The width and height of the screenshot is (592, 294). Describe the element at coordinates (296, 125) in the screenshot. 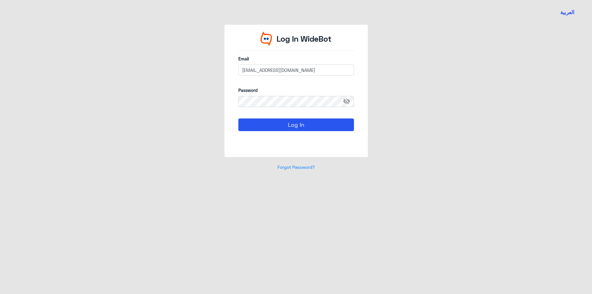

I see `button: Log In` at that location.